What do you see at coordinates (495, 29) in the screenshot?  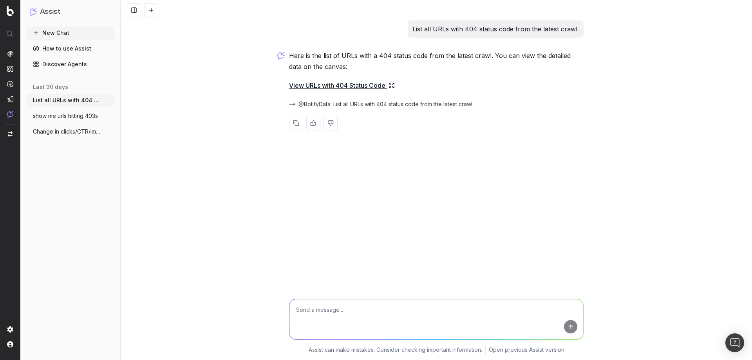 I see `p: List all URLs with 404 status code from the latest crawl.` at bounding box center [495, 29].